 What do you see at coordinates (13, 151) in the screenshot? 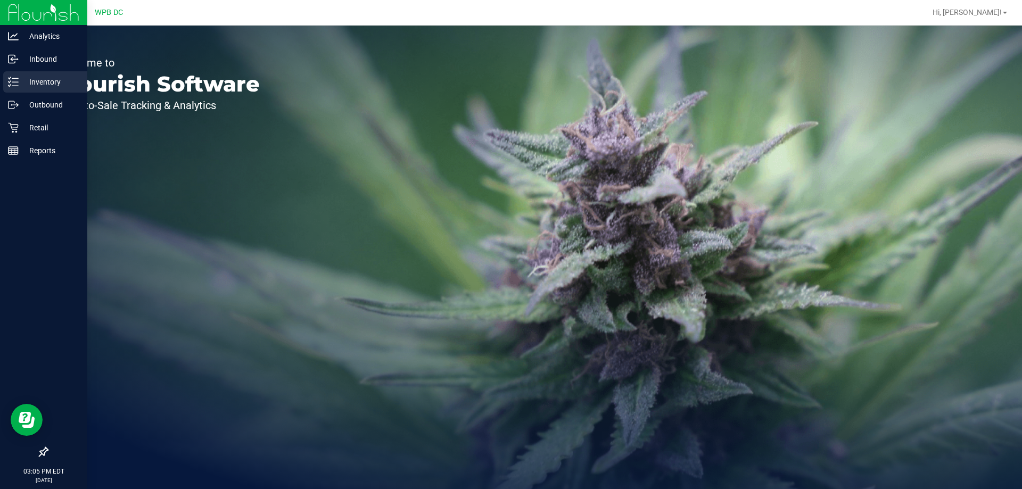
I see `inline-svg: Reports` at bounding box center [13, 151].